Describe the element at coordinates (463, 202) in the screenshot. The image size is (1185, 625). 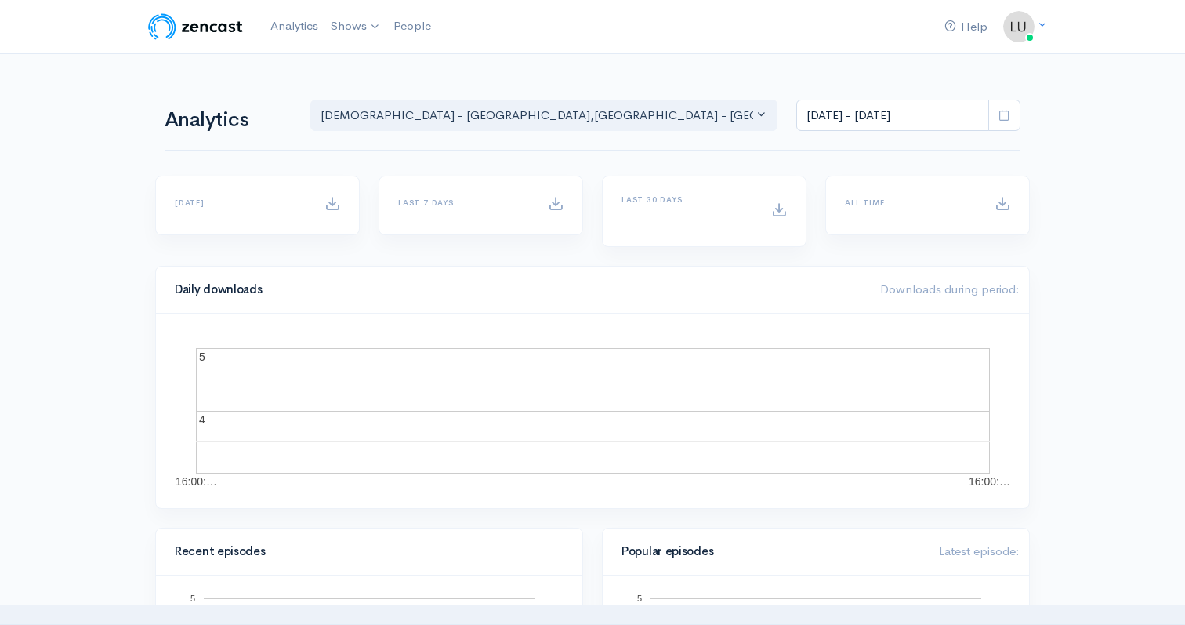
I see `h6: Last 7 days` at that location.